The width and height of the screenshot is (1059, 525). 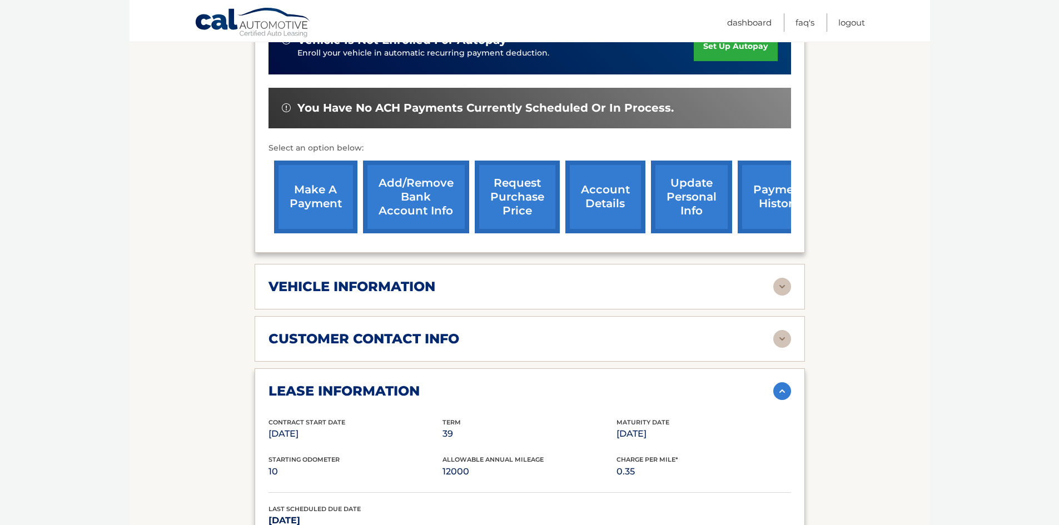 What do you see at coordinates (749, 22) in the screenshot?
I see `a: Dashboard` at bounding box center [749, 22].